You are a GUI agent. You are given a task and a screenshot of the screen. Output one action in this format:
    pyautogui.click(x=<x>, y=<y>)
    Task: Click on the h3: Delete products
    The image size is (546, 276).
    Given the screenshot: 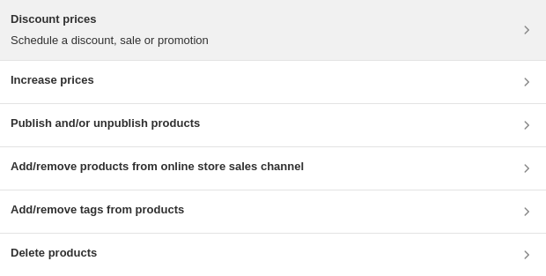 What is the action you would take?
    pyautogui.click(x=54, y=253)
    